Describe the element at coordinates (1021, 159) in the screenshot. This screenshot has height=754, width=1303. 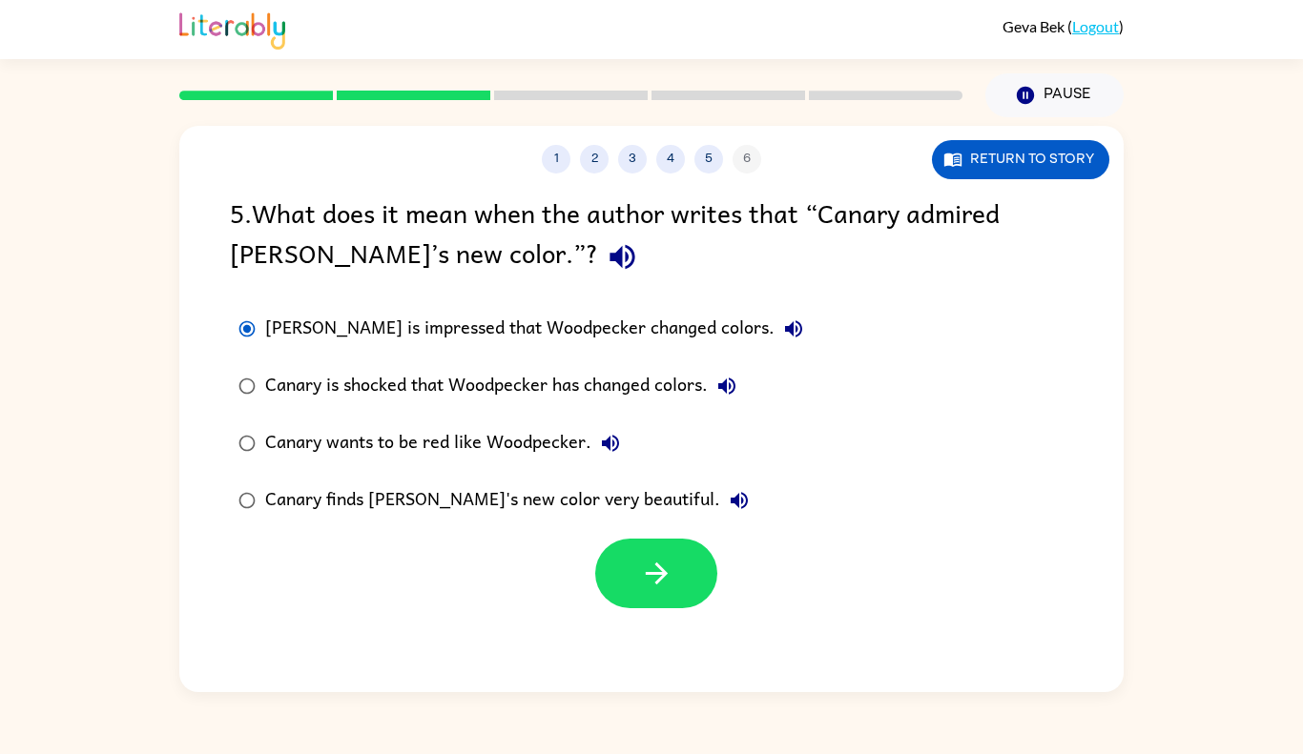
I see `button: Return to story` at that location.